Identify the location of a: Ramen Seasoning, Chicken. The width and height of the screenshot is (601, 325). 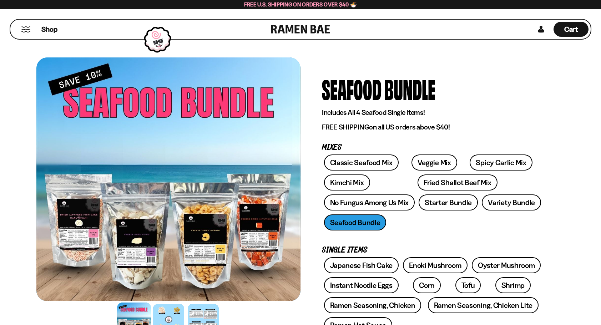
(373, 305).